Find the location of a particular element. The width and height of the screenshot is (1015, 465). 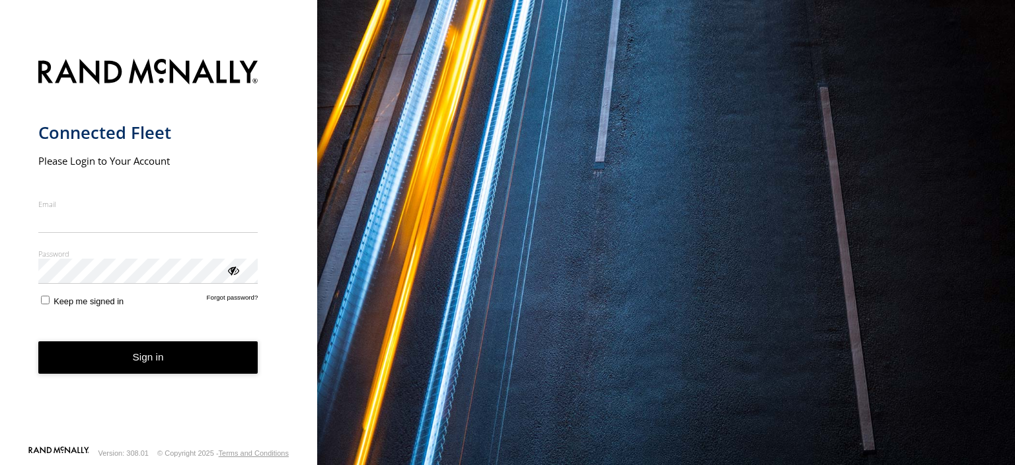

span: Keep me signed in is located at coordinates (89, 301).